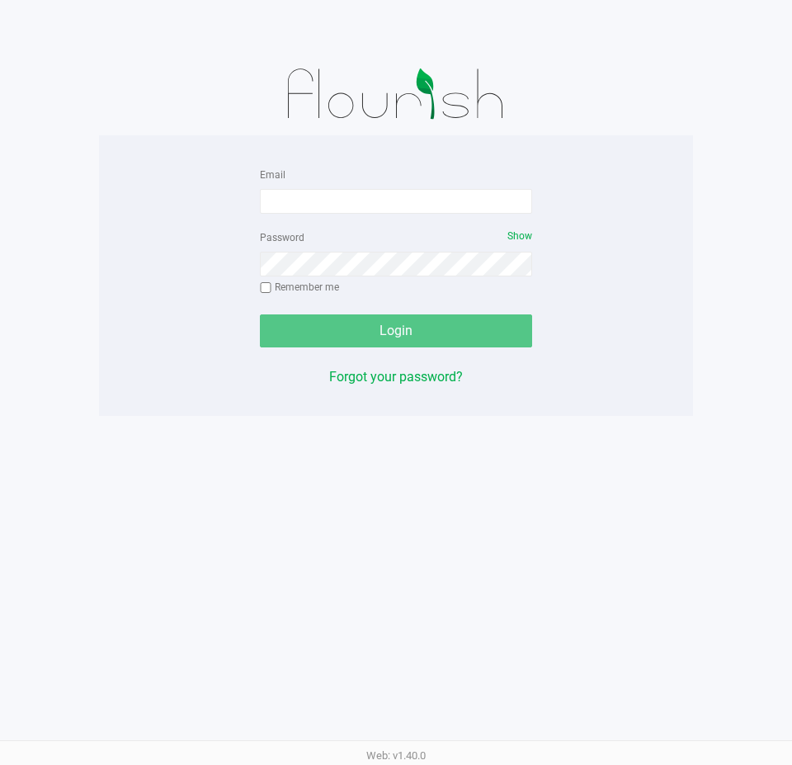 Image resolution: width=792 pixels, height=765 pixels. Describe the element at coordinates (266, 288) in the screenshot. I see `input: Remember me` at that location.